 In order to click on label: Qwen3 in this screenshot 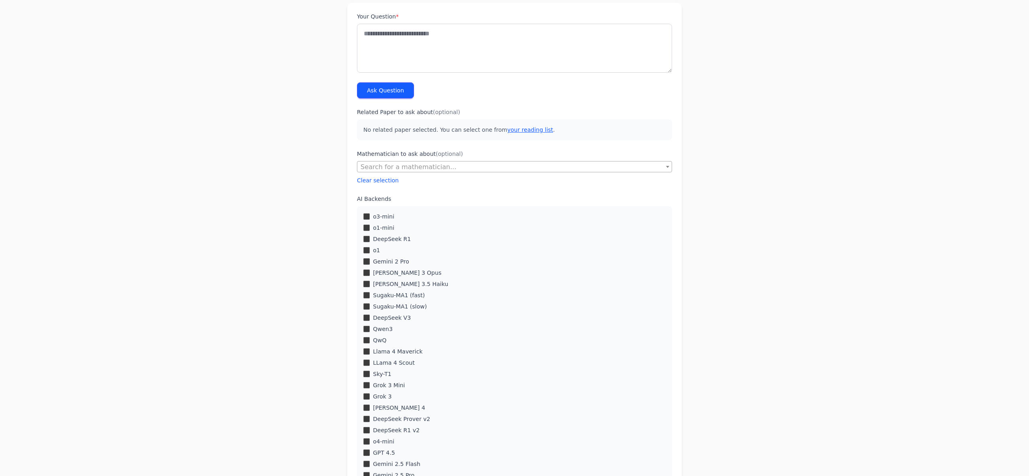, I will do `click(383, 329)`.